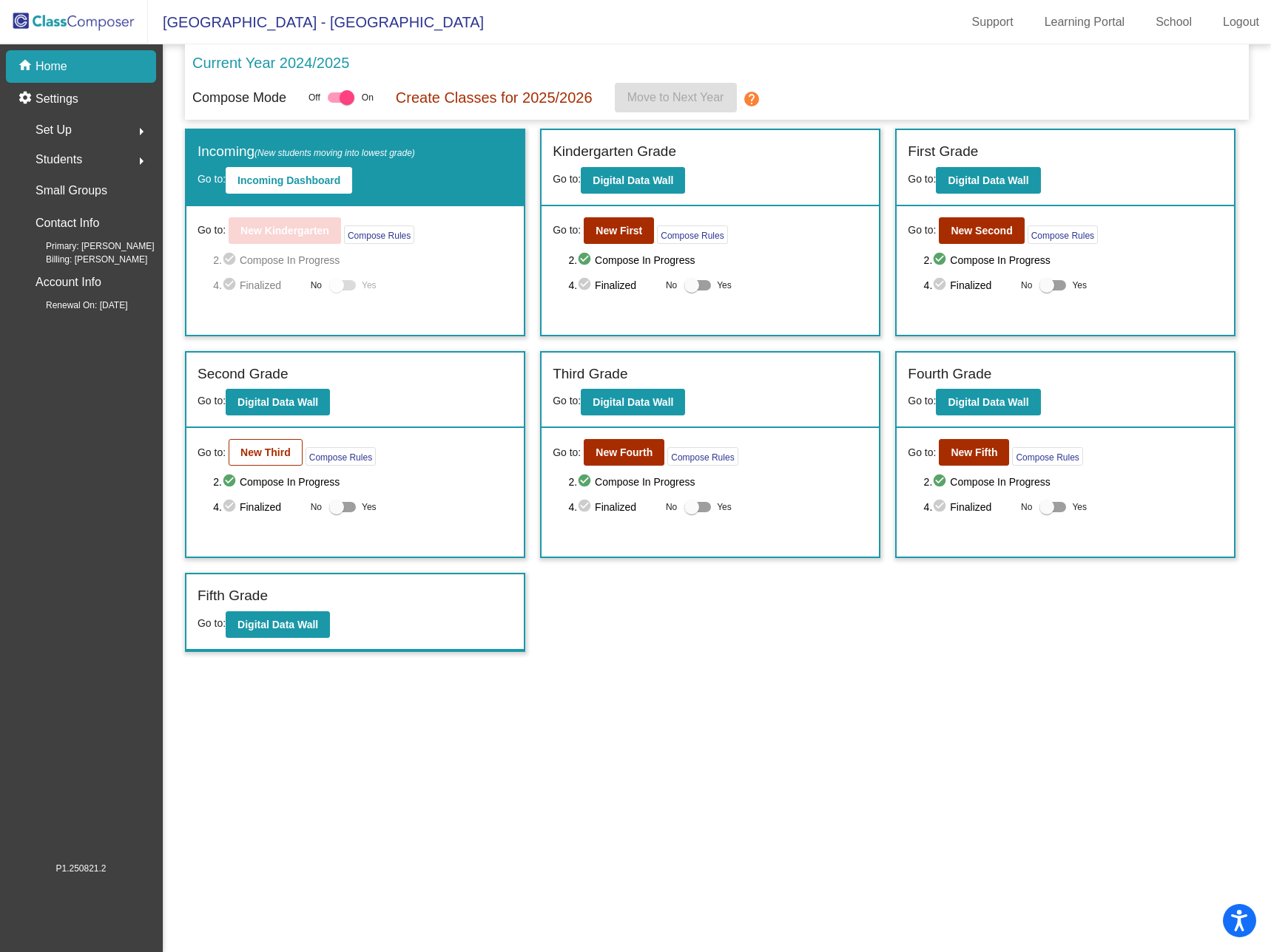  What do you see at coordinates (368, 98) in the screenshot?
I see `span: On` at bounding box center [368, 98].